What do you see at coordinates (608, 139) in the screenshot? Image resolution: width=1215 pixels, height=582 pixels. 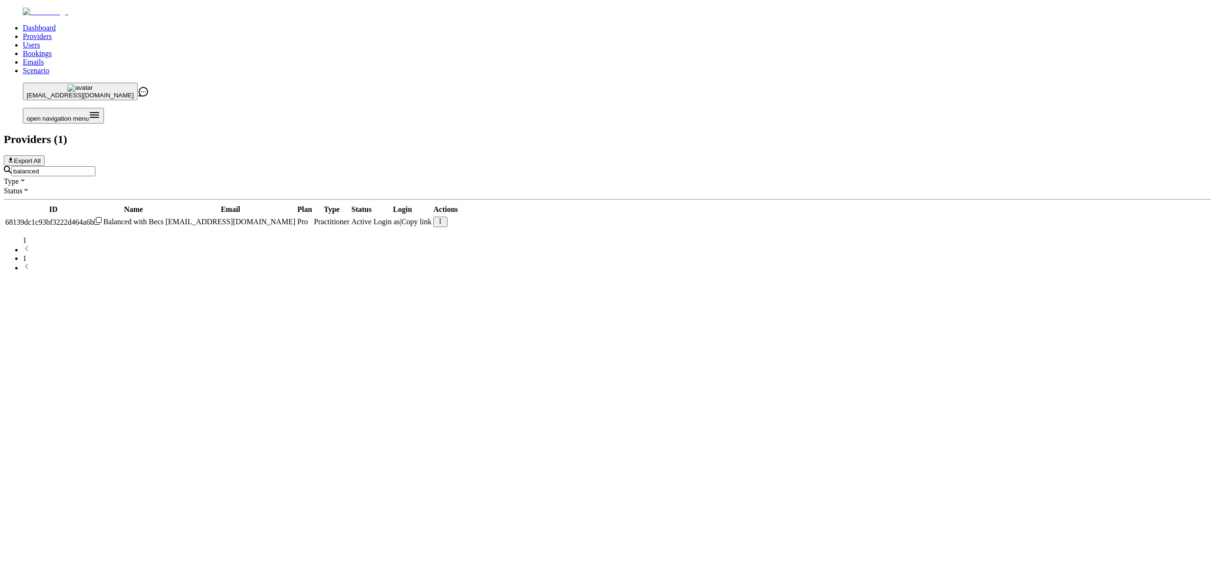 I see `h2: Providers ( 1 )` at bounding box center [608, 139].